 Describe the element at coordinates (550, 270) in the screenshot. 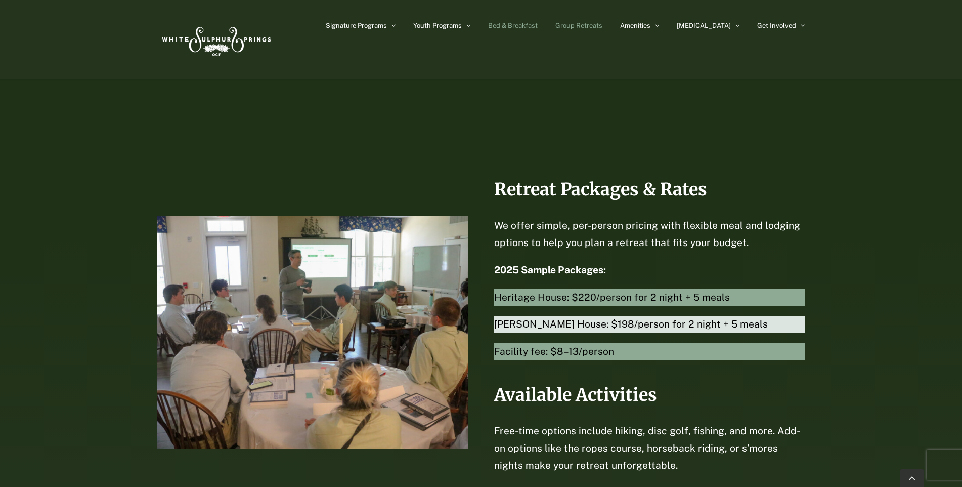

I see `strong: 2025 Sample Packages:` at that location.